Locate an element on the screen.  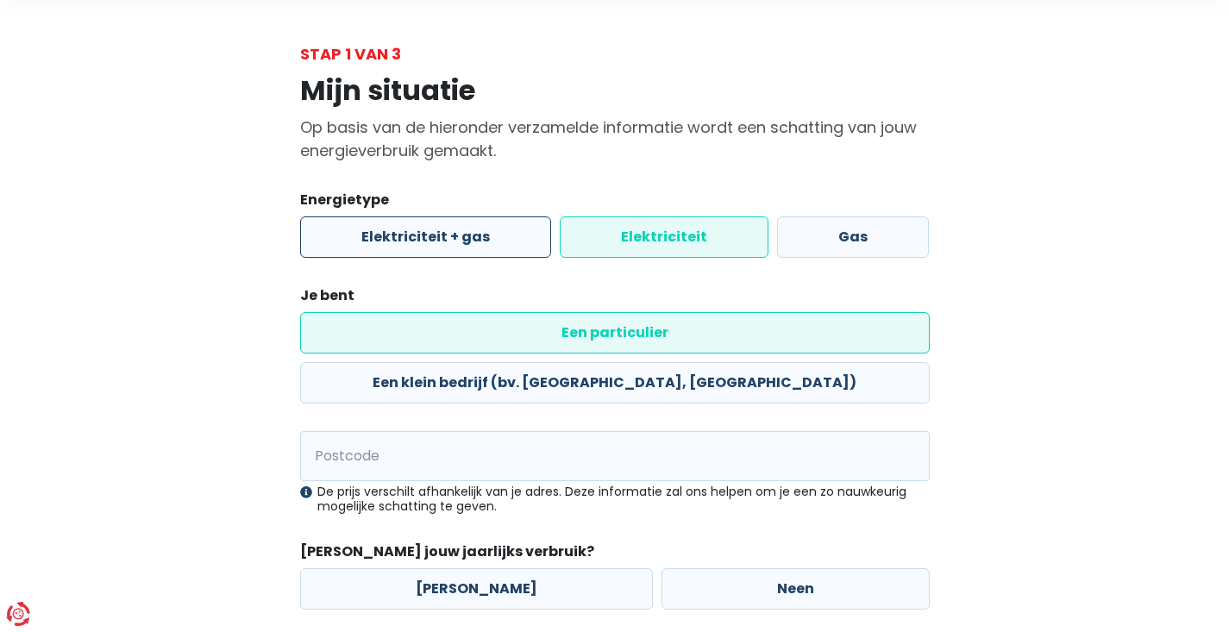
div: Stap 1 van 3 is located at coordinates (615, 53).